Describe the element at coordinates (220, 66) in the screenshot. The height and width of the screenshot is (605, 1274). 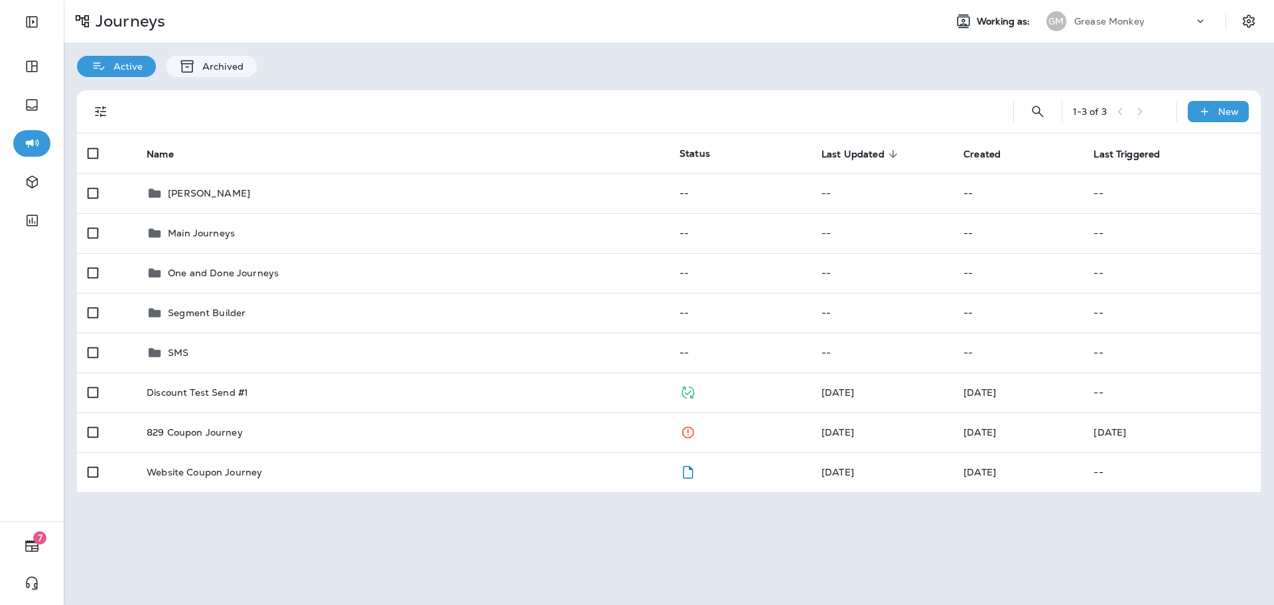
I see `p: Archived` at that location.